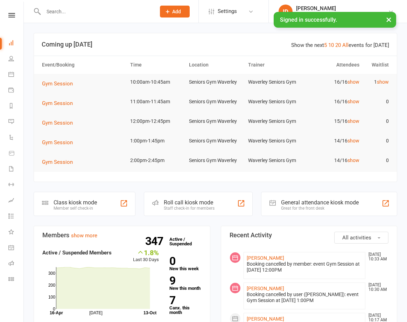  I want to click on td: 1, so click(377, 82).